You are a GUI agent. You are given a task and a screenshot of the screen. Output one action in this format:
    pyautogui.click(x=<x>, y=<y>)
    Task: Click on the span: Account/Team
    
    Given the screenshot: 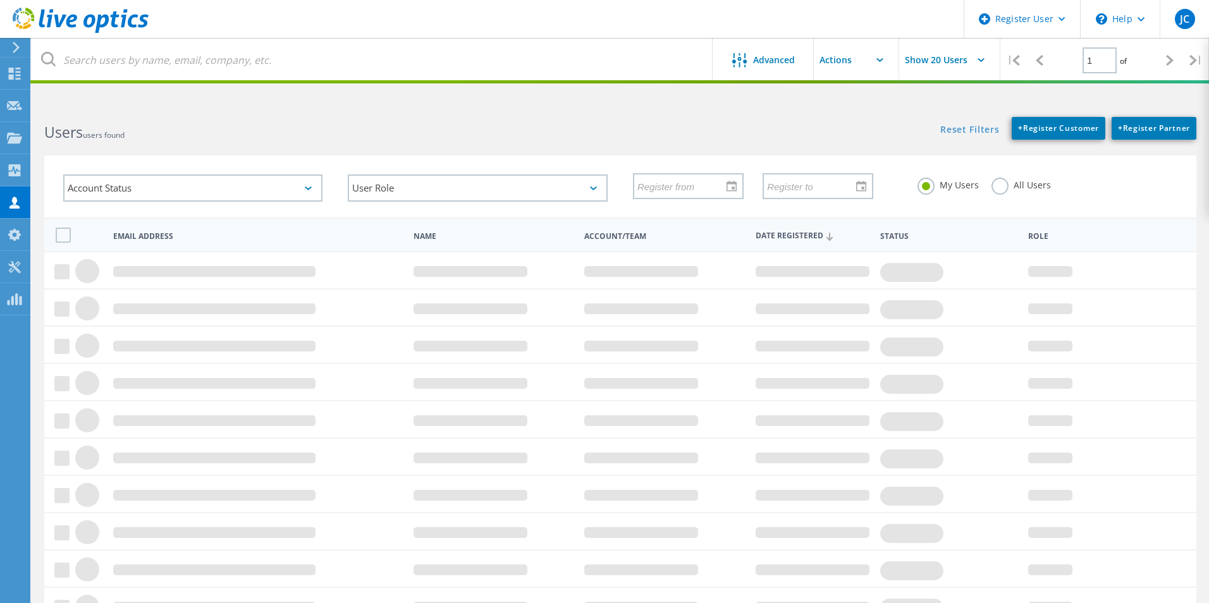 What is the action you would take?
    pyautogui.click(x=664, y=236)
    